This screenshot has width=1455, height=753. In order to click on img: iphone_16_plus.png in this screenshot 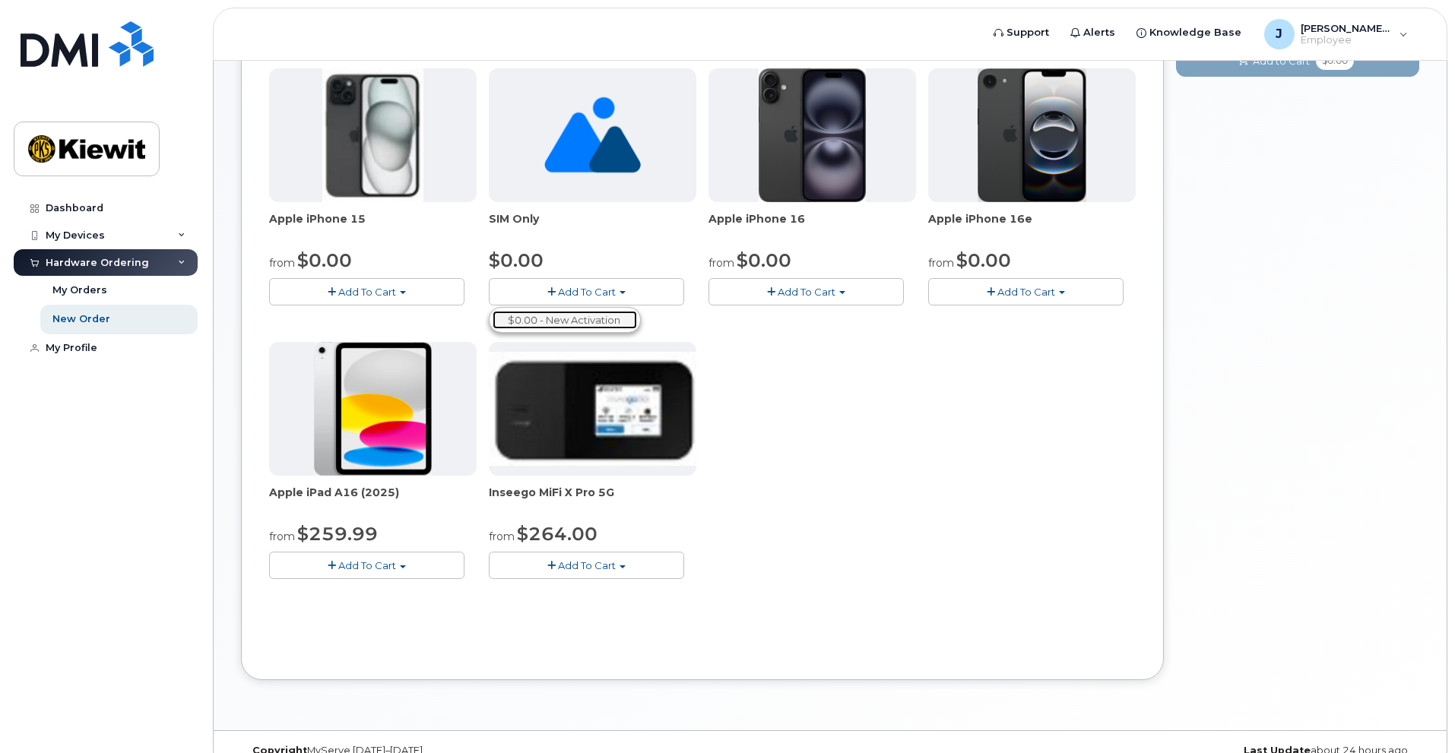, I will do `click(812, 135)`.